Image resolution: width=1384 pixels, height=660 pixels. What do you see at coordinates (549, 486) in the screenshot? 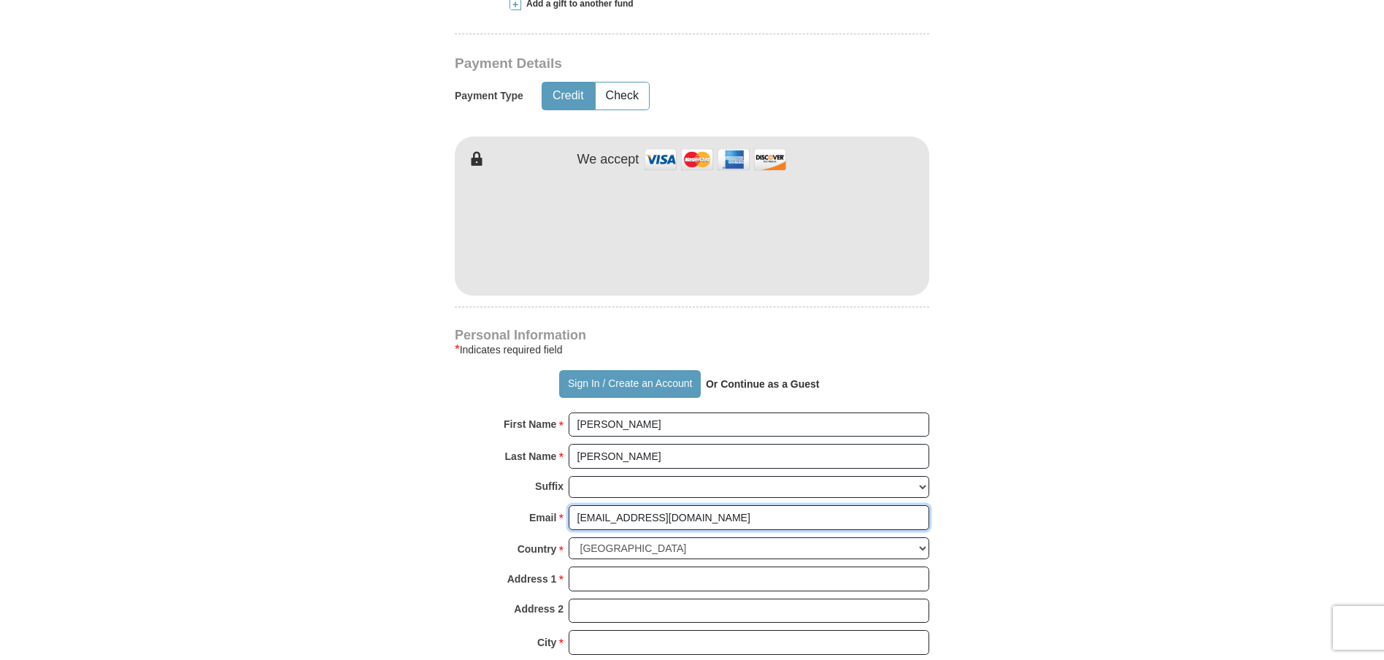
I see `strong: Suffix` at bounding box center [549, 486].